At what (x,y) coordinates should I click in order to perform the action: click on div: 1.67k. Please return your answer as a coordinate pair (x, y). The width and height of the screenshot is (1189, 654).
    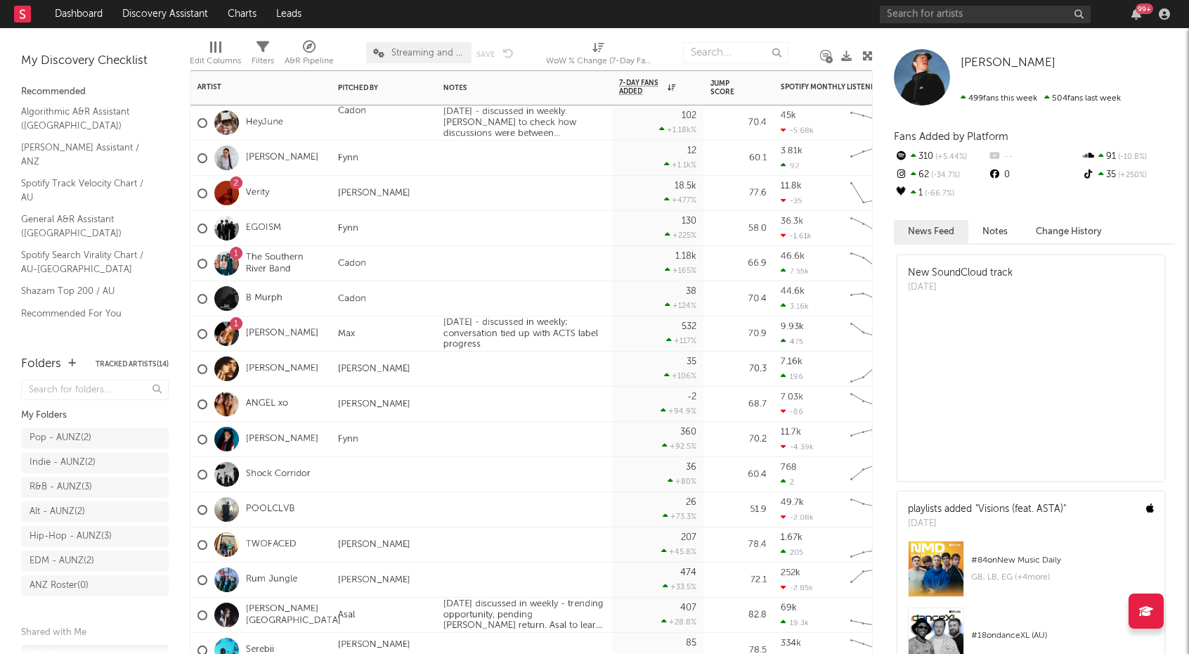
    Looking at the image, I should click on (791, 537).